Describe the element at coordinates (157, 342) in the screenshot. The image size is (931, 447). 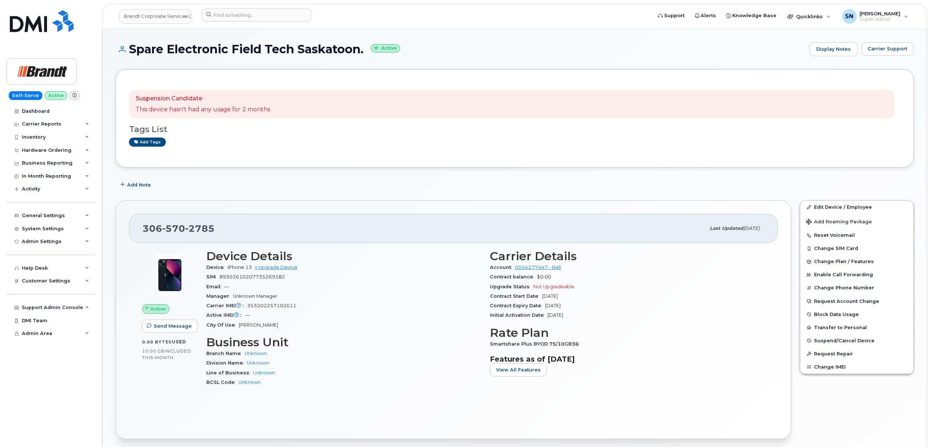
I see `span: 0.00 Bytes` at that location.